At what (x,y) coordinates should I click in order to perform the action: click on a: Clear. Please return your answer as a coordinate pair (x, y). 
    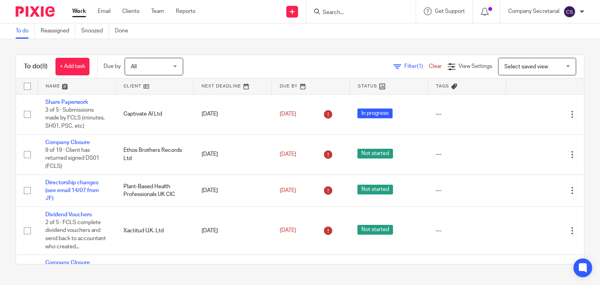
    Looking at the image, I should click on (435, 66).